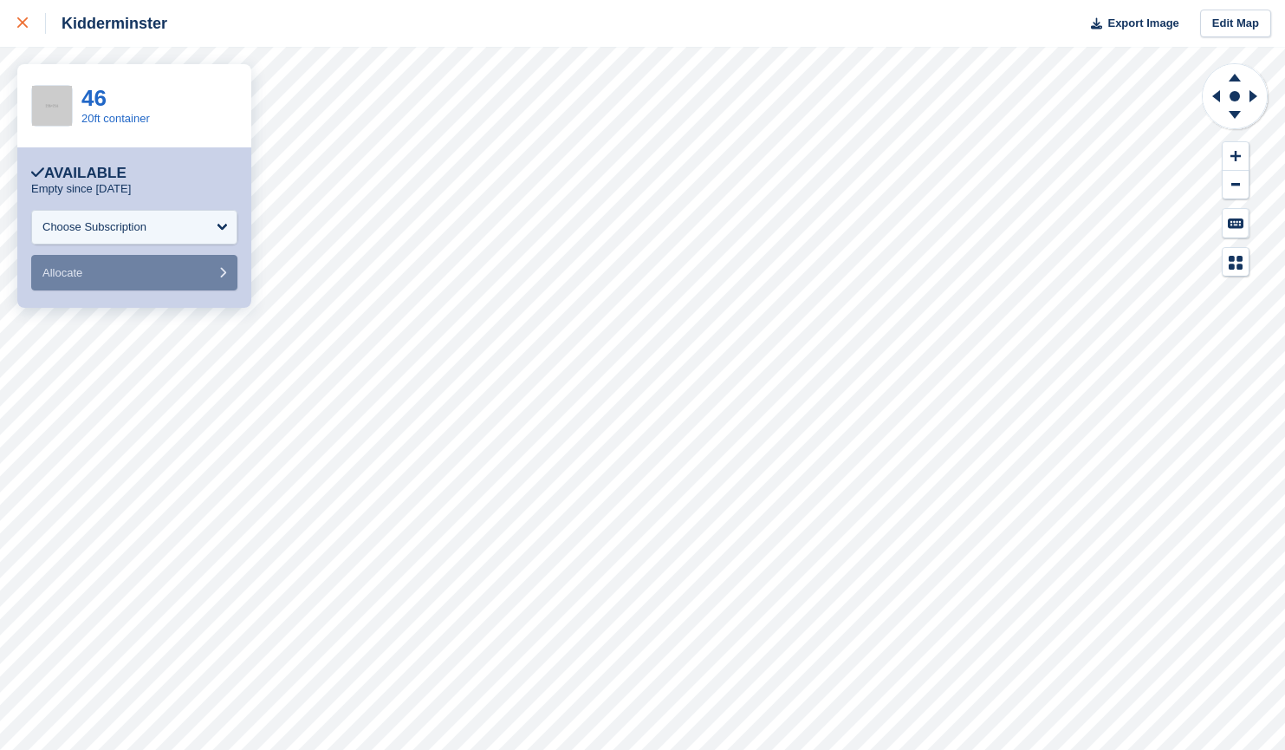 The height and width of the screenshot is (750, 1285). What do you see at coordinates (115, 118) in the screenshot?
I see `a: 20ft container` at bounding box center [115, 118].